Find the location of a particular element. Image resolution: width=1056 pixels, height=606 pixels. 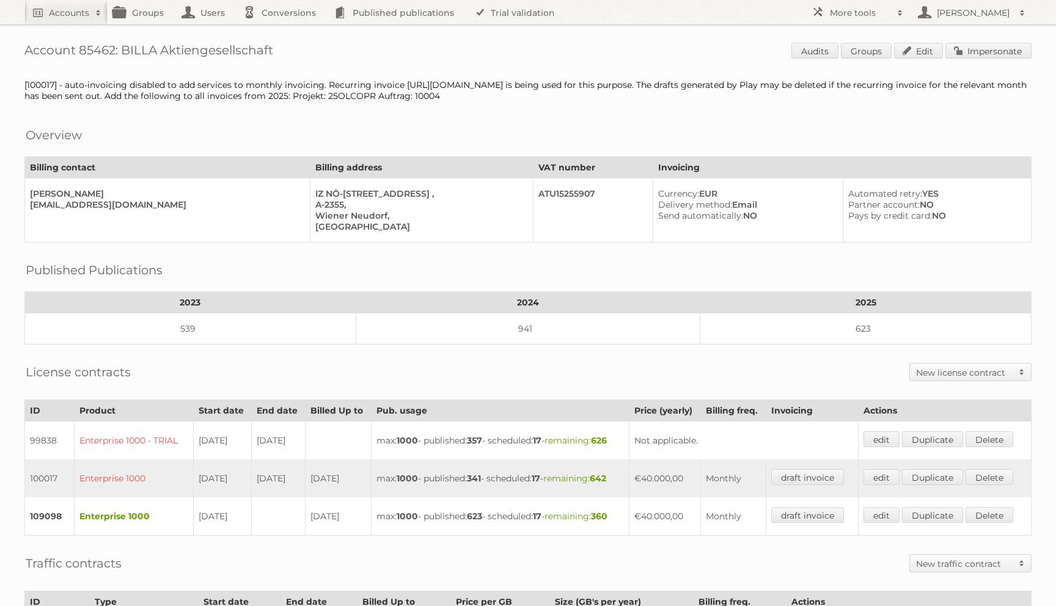

td: 941 is located at coordinates (527, 329).